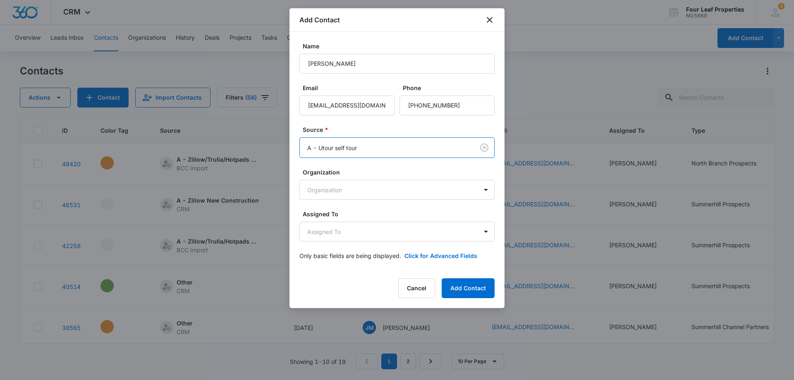 This screenshot has height=380, width=794. Describe the element at coordinates (484, 148) in the screenshot. I see `button: Clear` at that location.